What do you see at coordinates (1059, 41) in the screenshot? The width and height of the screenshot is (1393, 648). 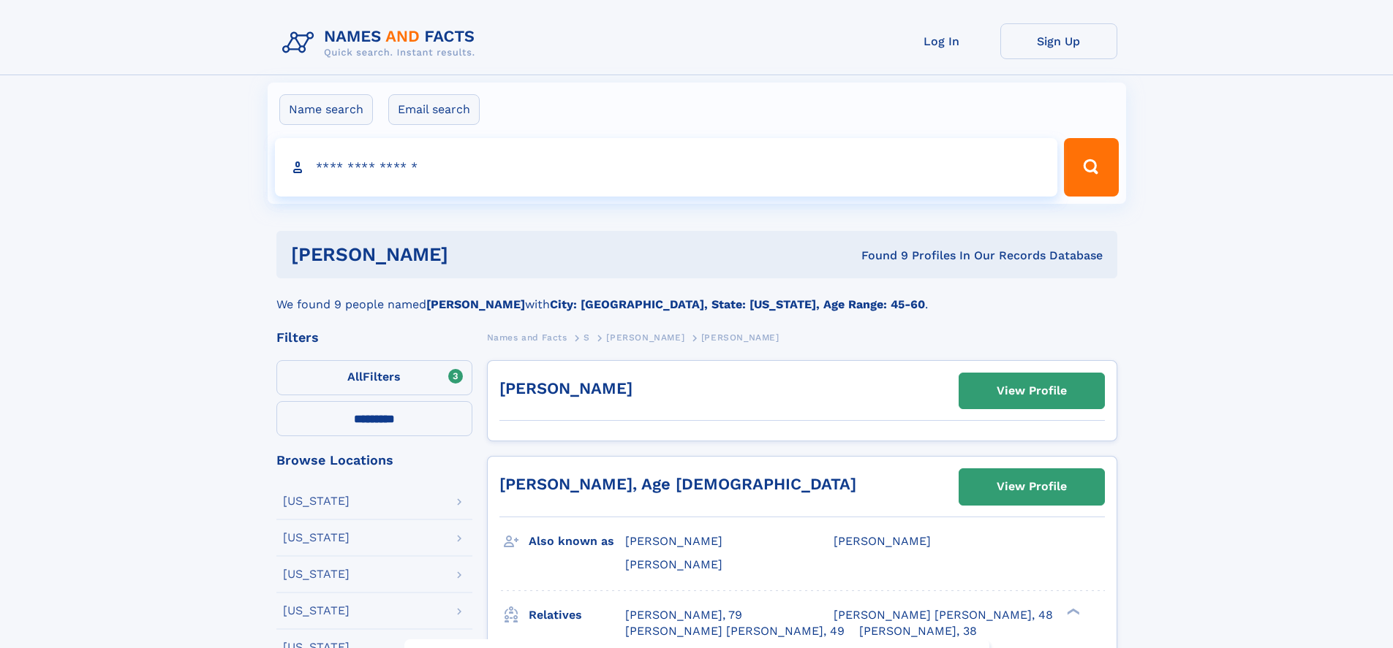 I see `a: Sign Up` at bounding box center [1059, 41].